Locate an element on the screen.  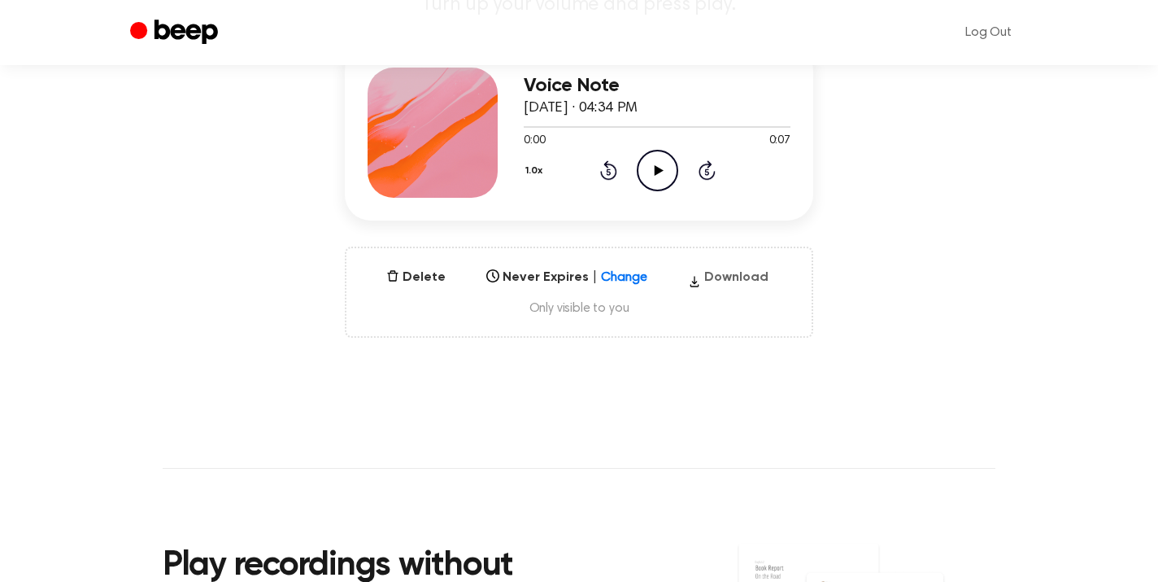
button: Delete is located at coordinates (416, 277).